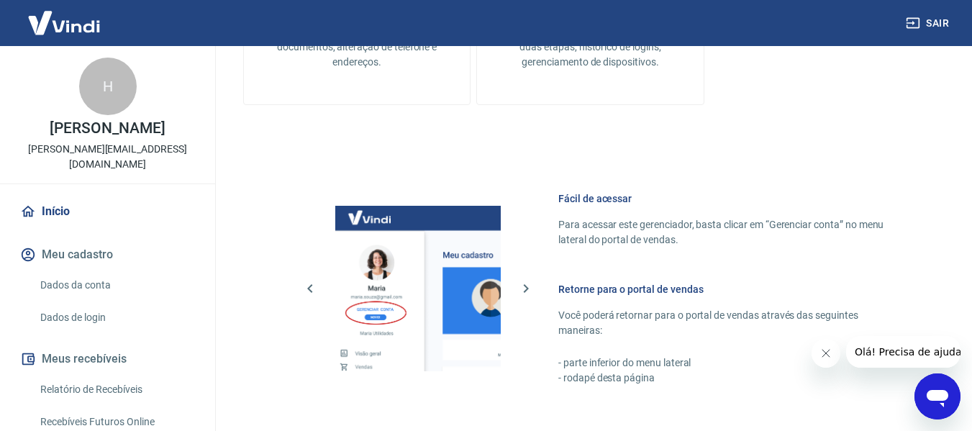  I want to click on img: Vindi, so click(64, 22).